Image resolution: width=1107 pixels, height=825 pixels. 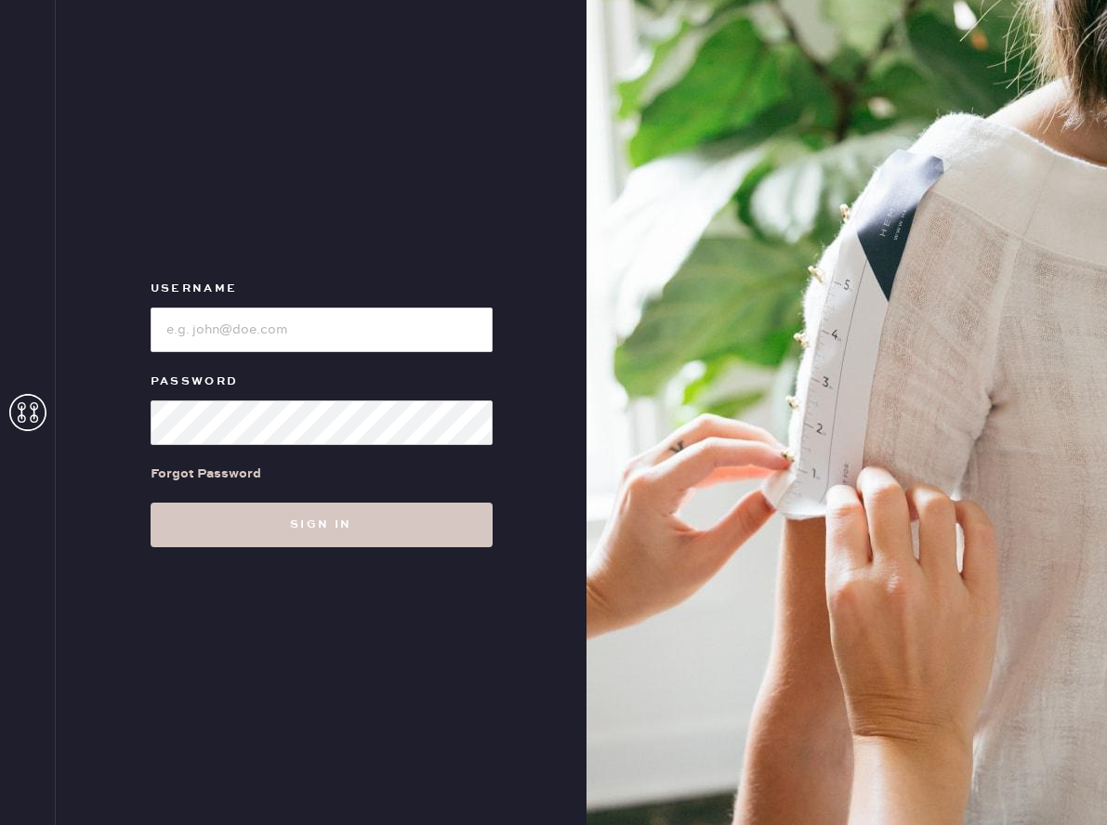 I want to click on label: Username, so click(x=322, y=289).